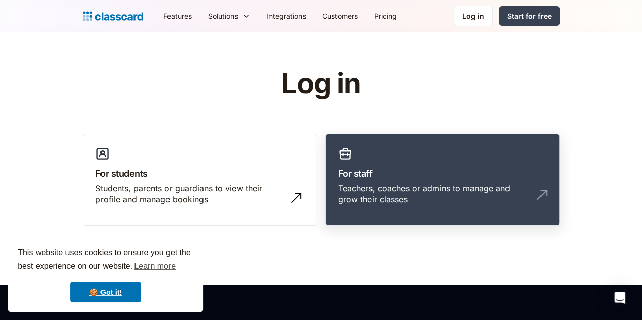  What do you see at coordinates (155, 267) in the screenshot?
I see `a: learn more about cookies` at bounding box center [155, 267].